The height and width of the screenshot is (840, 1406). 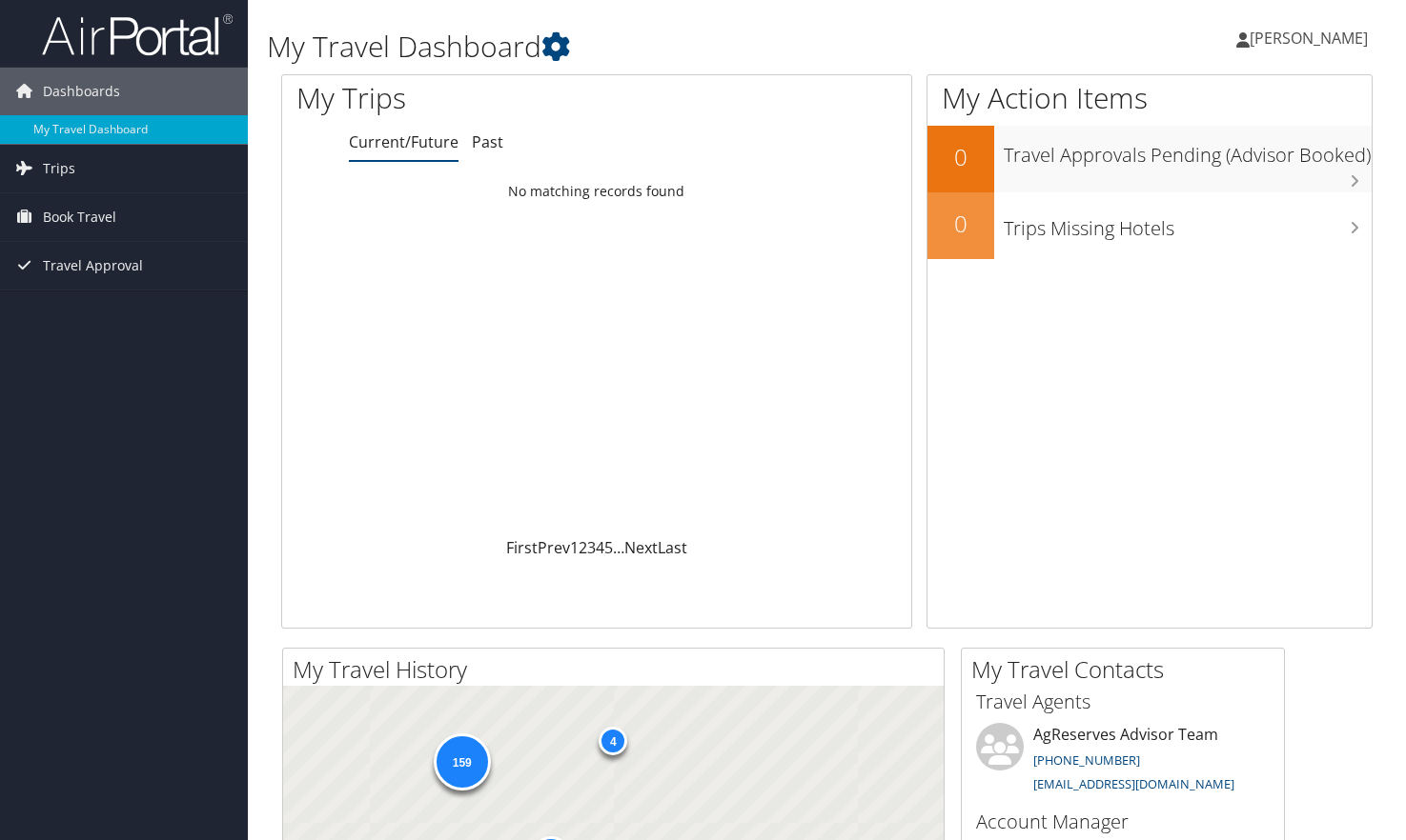 What do you see at coordinates (1128, 670) in the screenshot?
I see `h2: My Travel Contacts` at bounding box center [1128, 670].